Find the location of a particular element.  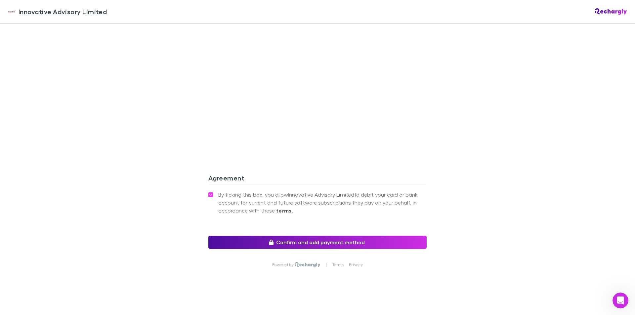

a: Privacy is located at coordinates (356, 265).